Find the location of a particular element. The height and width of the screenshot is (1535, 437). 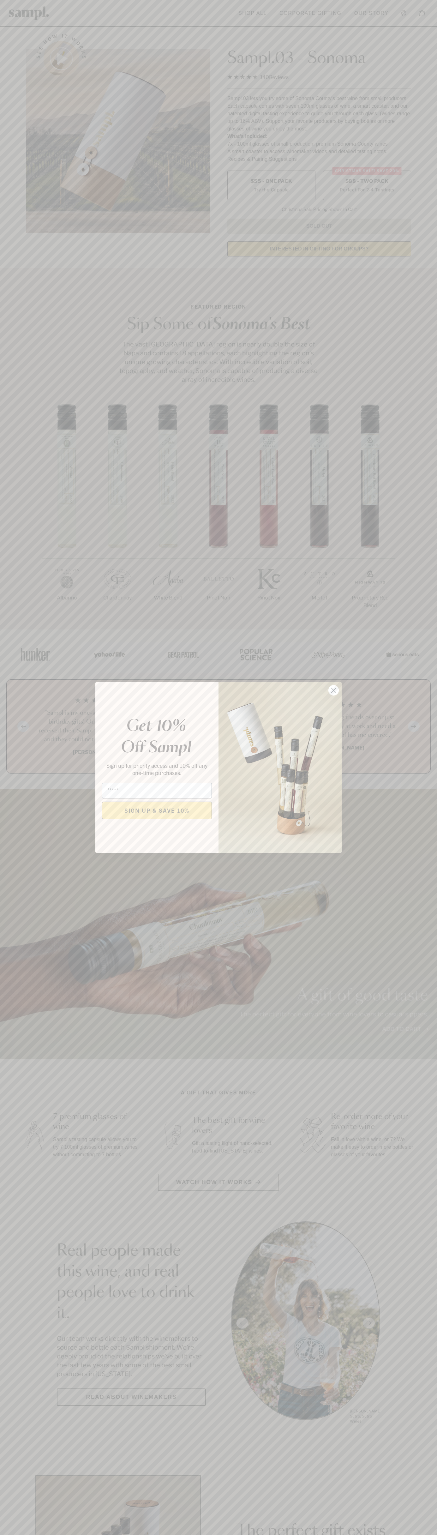

button: SIGN UP & SAVE 10% is located at coordinates (157, 811).